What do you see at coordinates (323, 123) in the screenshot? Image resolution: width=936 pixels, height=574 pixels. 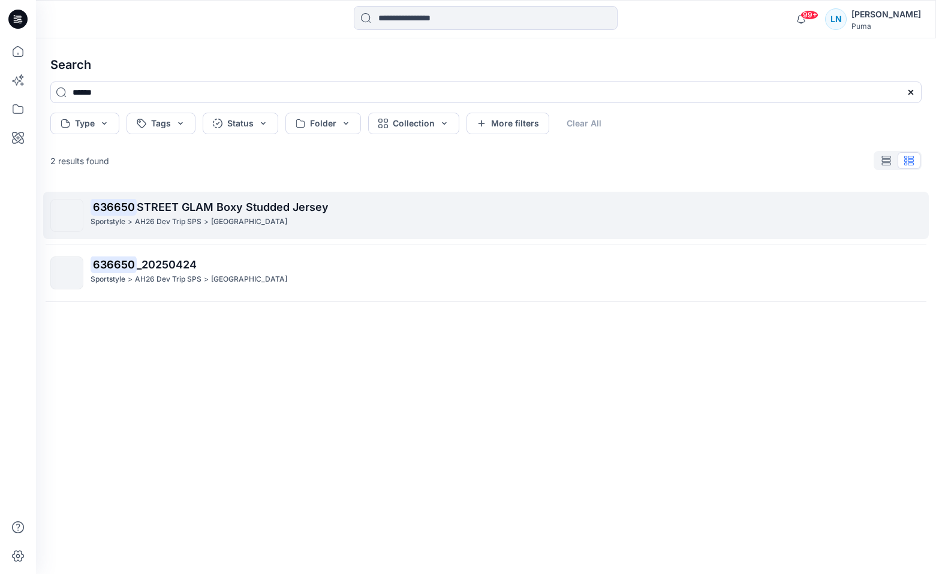 I see `button: Folder` at bounding box center [323, 123].